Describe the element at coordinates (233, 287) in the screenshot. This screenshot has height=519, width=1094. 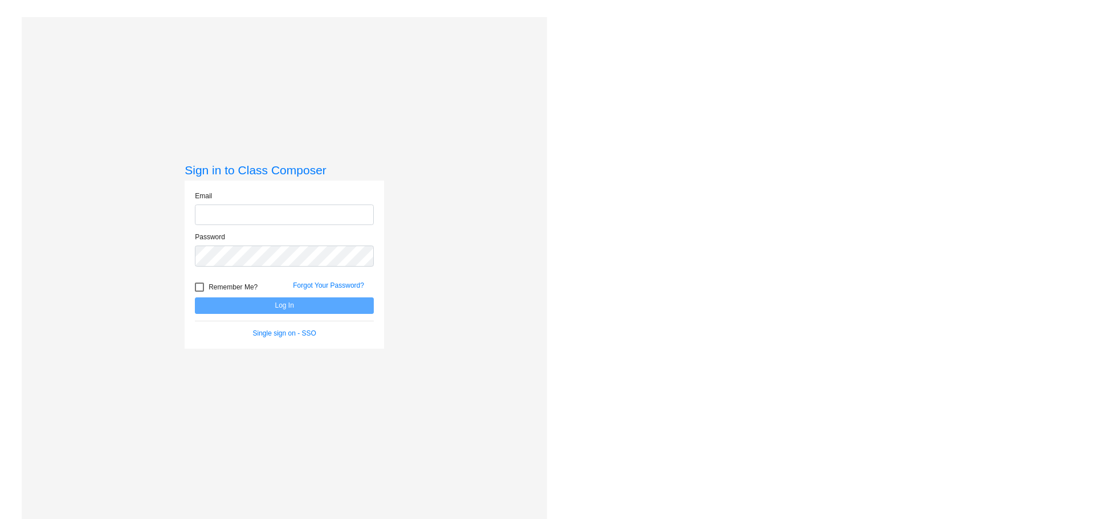
I see `span: Remember Me?` at that location.